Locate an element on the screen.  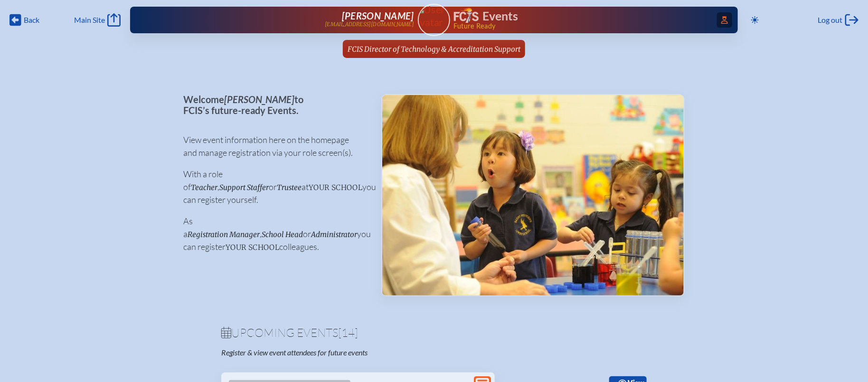
p: View event information here on the homepage and manage registration via your role screen(s). is located at coordinates (274, 146).